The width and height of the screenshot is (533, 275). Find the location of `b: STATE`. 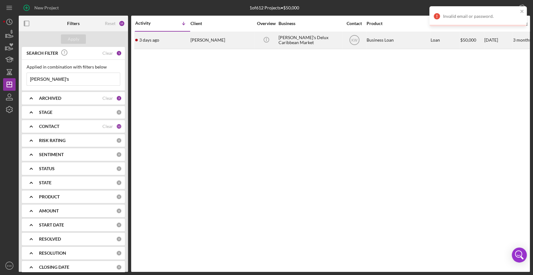

b: STATE is located at coordinates (45, 182).